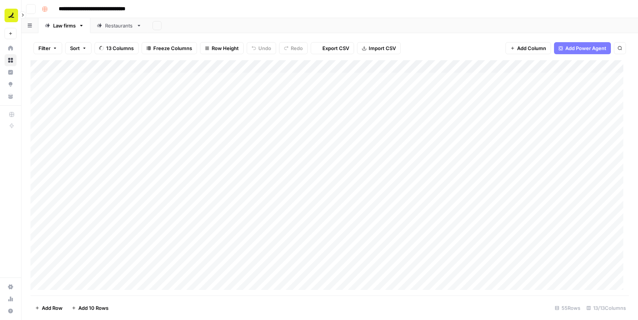 This screenshot has width=638, height=320. Describe the element at coordinates (64, 26) in the screenshot. I see `div: Law firms` at that location.